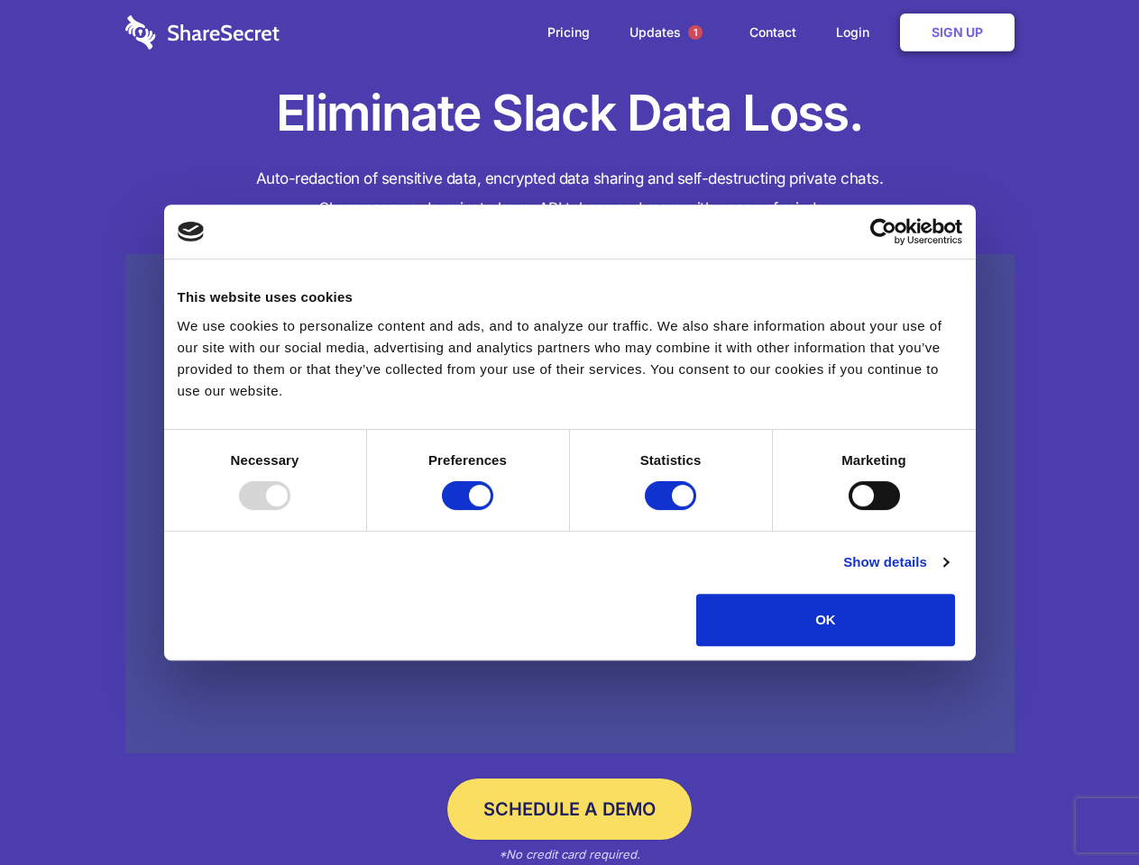 The height and width of the screenshot is (865, 1139). What do you see at coordinates (568, 32) in the screenshot?
I see `a: Pricing` at bounding box center [568, 32].